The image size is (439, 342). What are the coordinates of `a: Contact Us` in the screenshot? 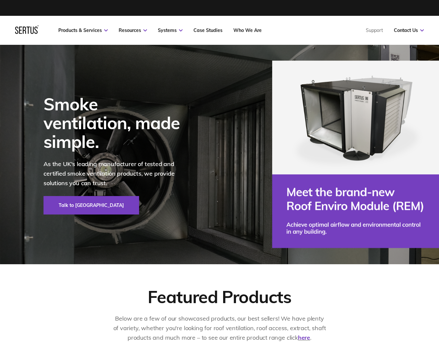 It's located at (409, 30).